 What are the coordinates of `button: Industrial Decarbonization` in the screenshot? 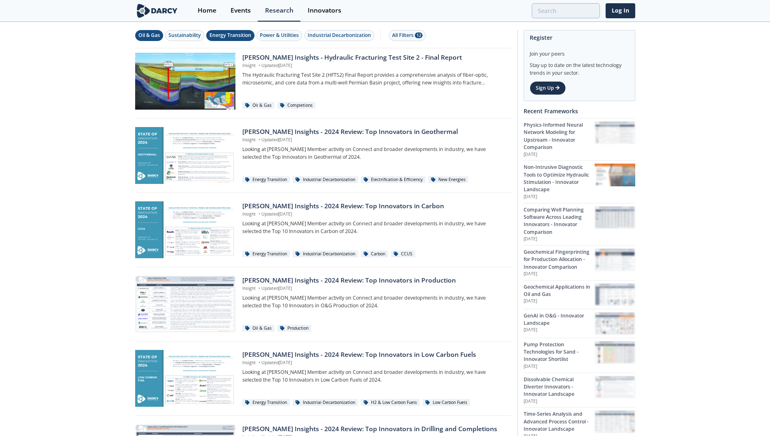 It's located at (339, 35).